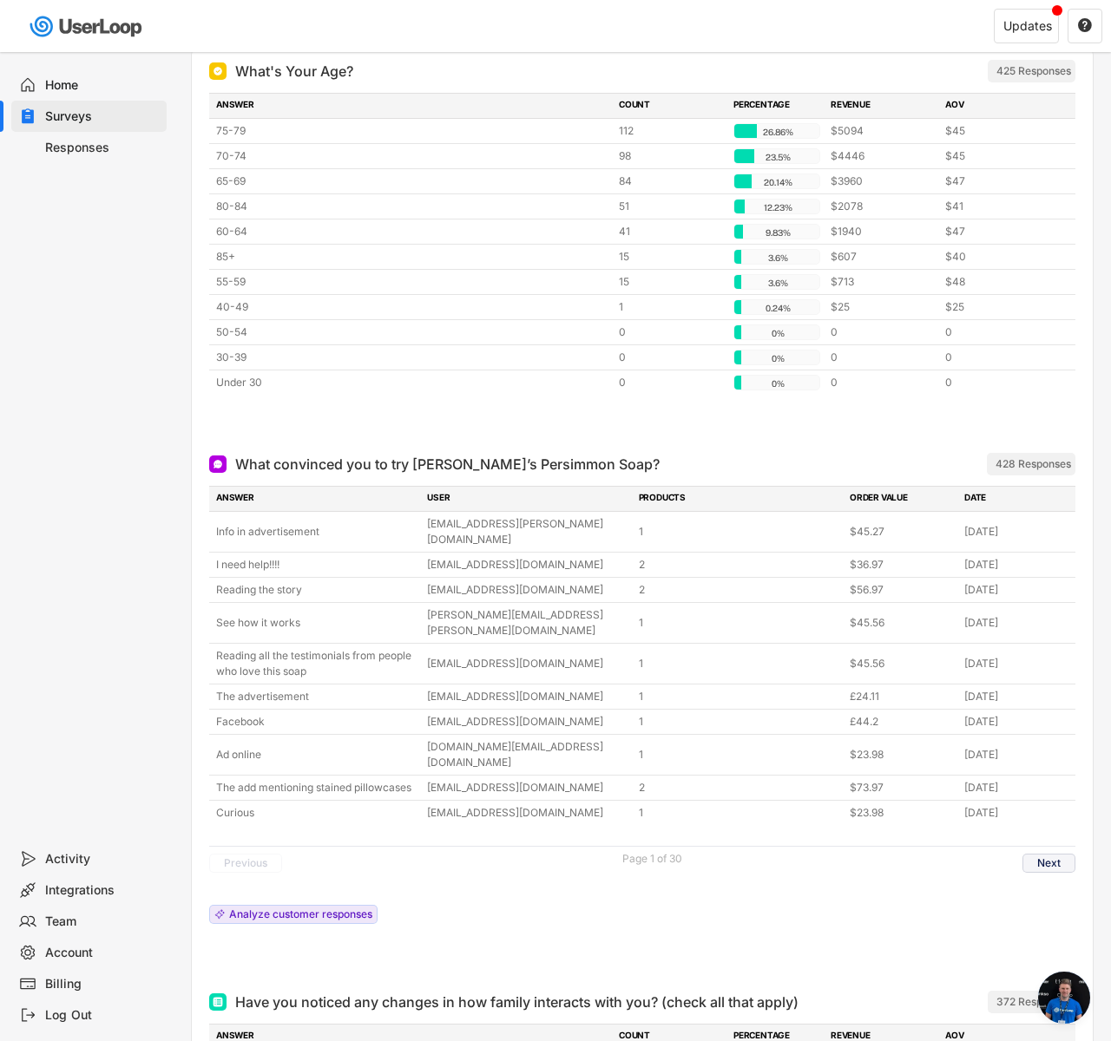  I want to click on div: $713, so click(882, 282).